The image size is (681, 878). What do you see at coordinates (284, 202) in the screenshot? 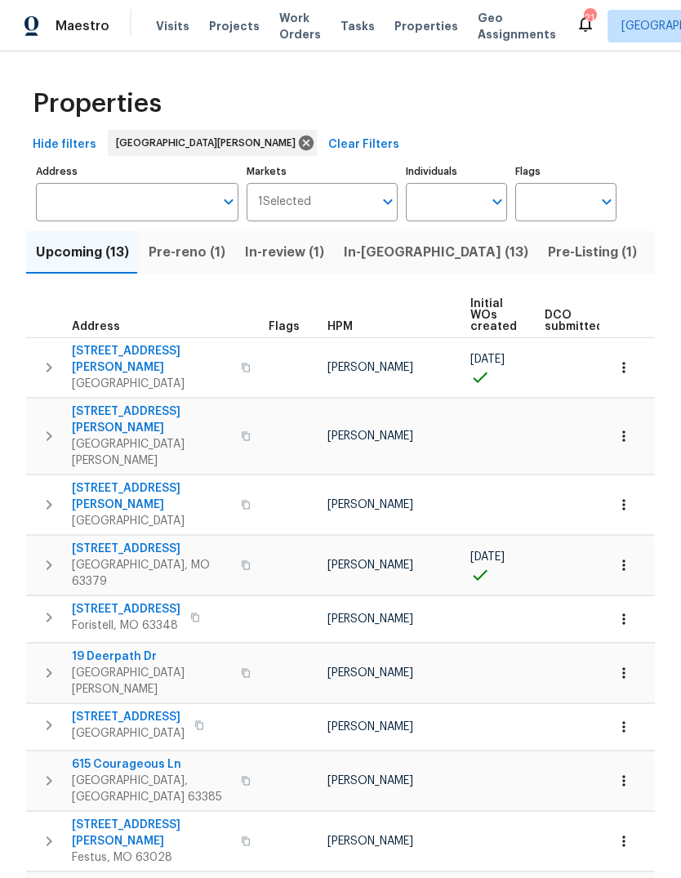
I see `span: 1 Selected` at bounding box center [284, 202].